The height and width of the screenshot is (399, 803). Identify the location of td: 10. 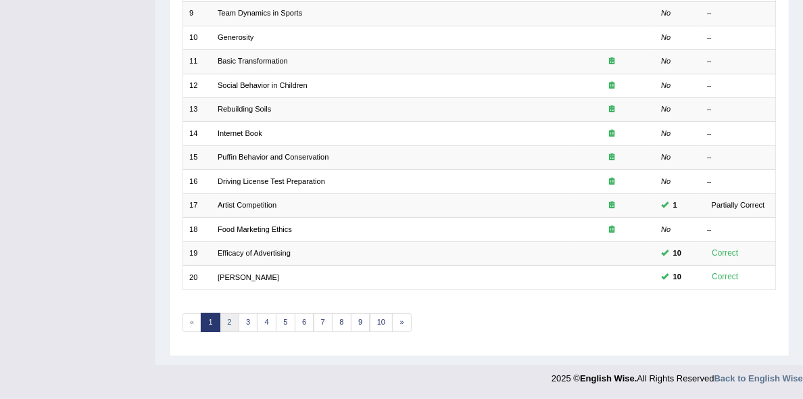
(197, 37).